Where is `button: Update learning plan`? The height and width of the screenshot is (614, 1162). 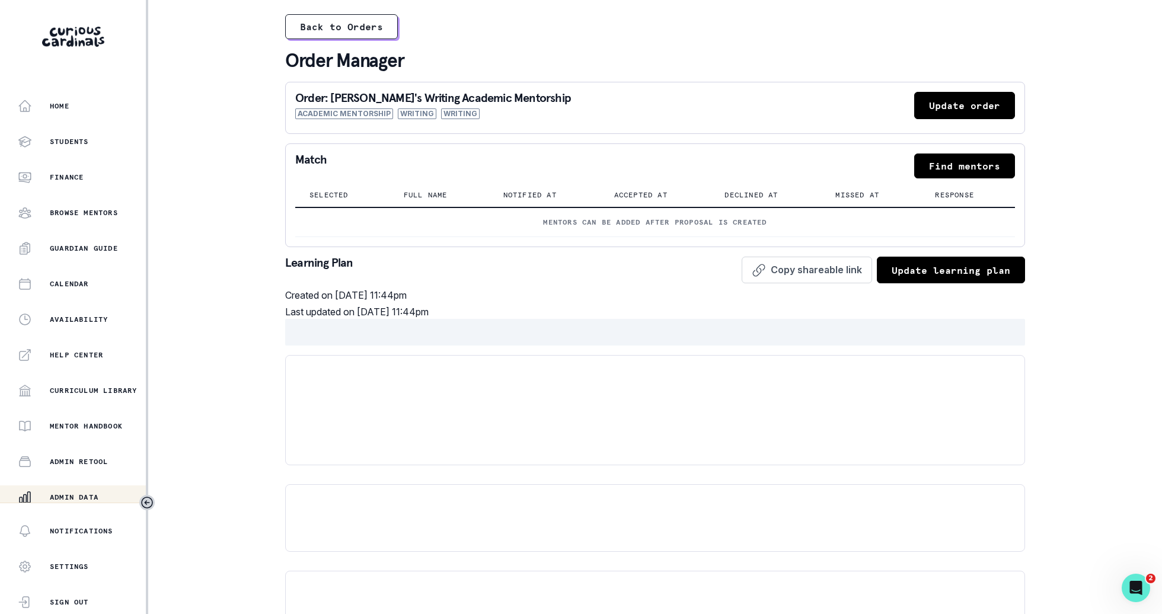
button: Update learning plan is located at coordinates (951, 270).